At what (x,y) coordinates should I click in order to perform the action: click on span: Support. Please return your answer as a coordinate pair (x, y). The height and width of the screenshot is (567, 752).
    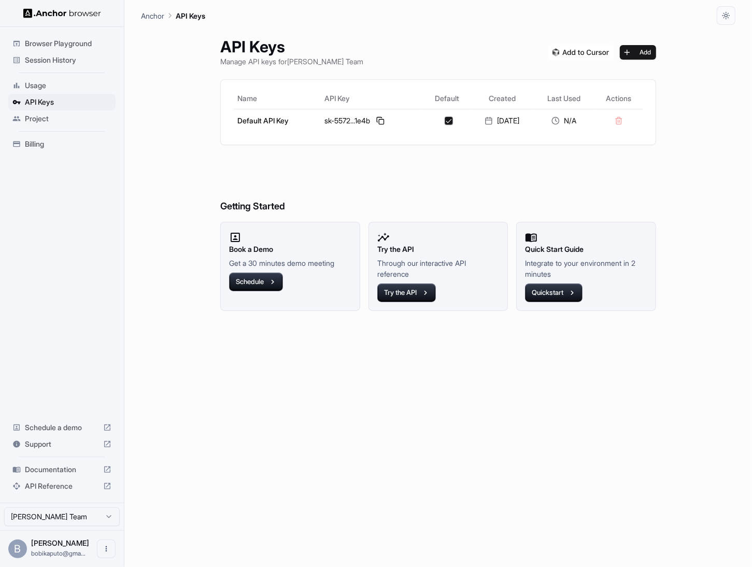
    Looking at the image, I should click on (62, 444).